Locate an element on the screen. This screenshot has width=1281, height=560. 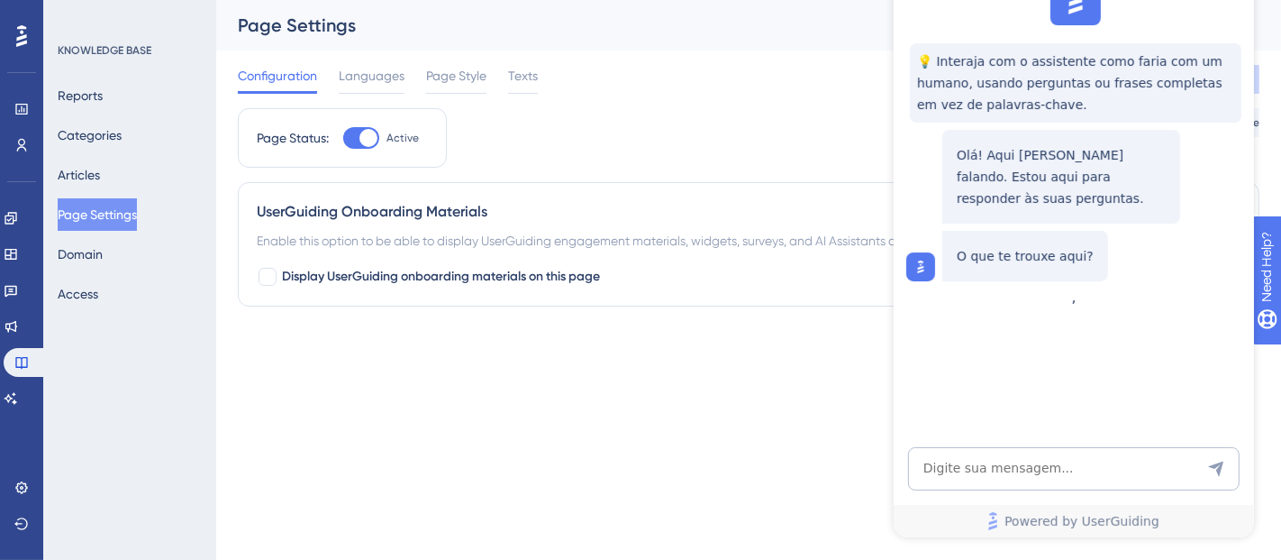
div: KNOWLEDGE BASE is located at coordinates (105, 50).